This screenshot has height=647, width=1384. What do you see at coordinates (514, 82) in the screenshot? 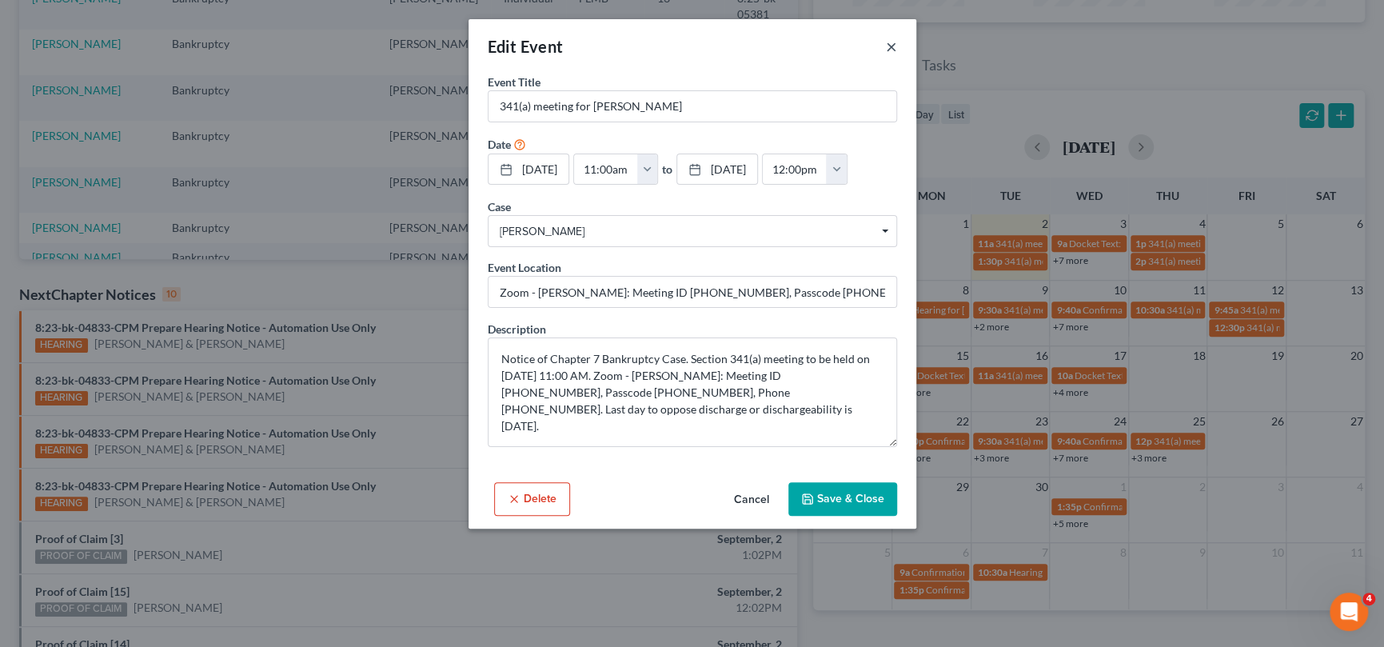
I see `span: Event Title` at bounding box center [514, 82].